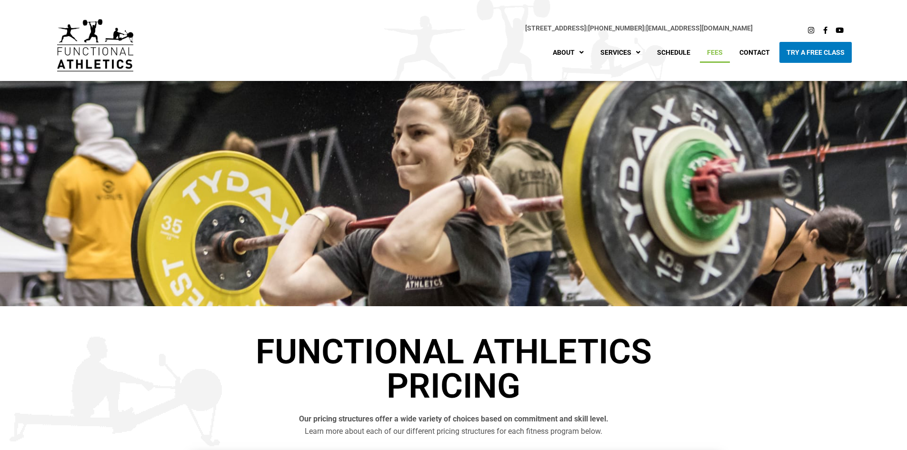 This screenshot has width=907, height=450. Describe the element at coordinates (620, 52) in the screenshot. I see `a: Services` at that location.